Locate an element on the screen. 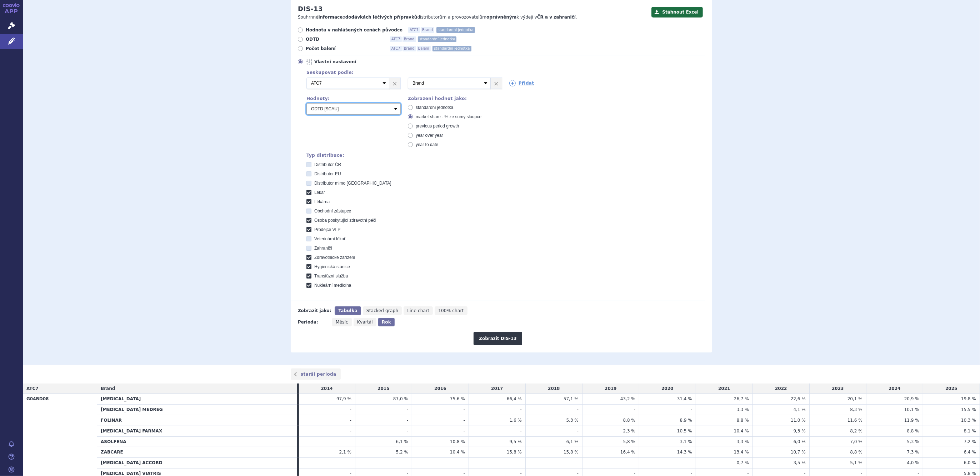  div: Perioda: is located at coordinates (313, 322).